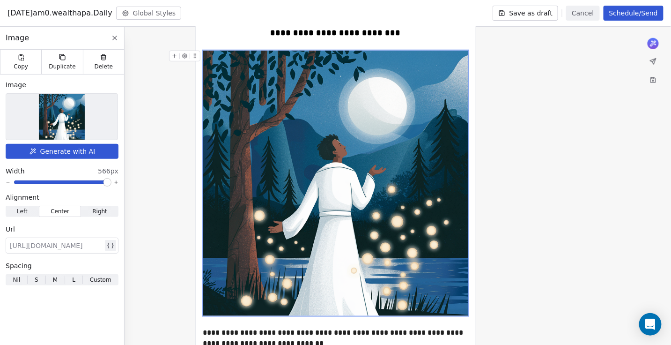 Image resolution: width=671 pixels, height=345 pixels. What do you see at coordinates (16, 280) in the screenshot?
I see `span: Nil` at bounding box center [16, 280].